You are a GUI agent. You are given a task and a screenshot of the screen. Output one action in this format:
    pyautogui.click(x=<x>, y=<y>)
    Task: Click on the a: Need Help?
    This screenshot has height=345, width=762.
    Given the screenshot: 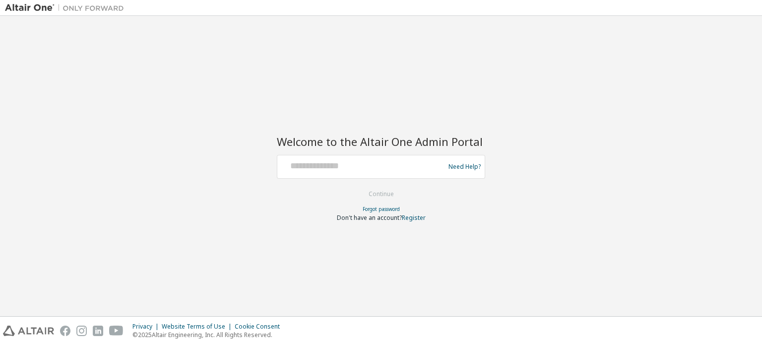 What is the action you would take?
    pyautogui.click(x=464, y=166)
    